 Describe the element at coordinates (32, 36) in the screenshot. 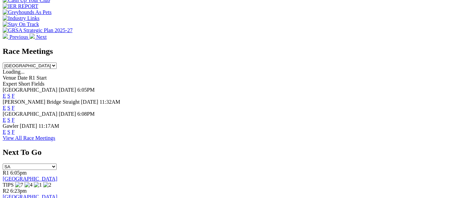

I see `img: chevron-right-pager-white.svg` at that location.